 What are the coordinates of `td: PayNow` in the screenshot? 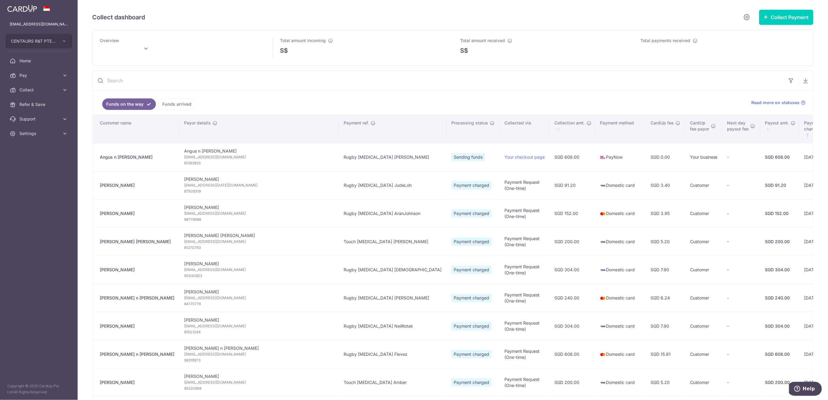 It's located at (620, 157).